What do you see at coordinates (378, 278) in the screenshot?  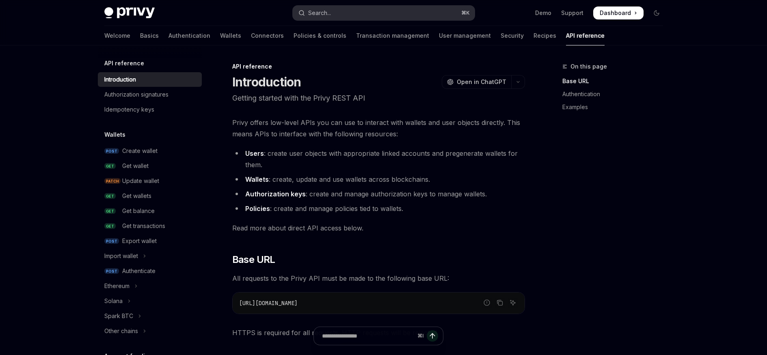 I see `span: All requests to the Privy API must be made to the following base URL:` at bounding box center [378, 278].